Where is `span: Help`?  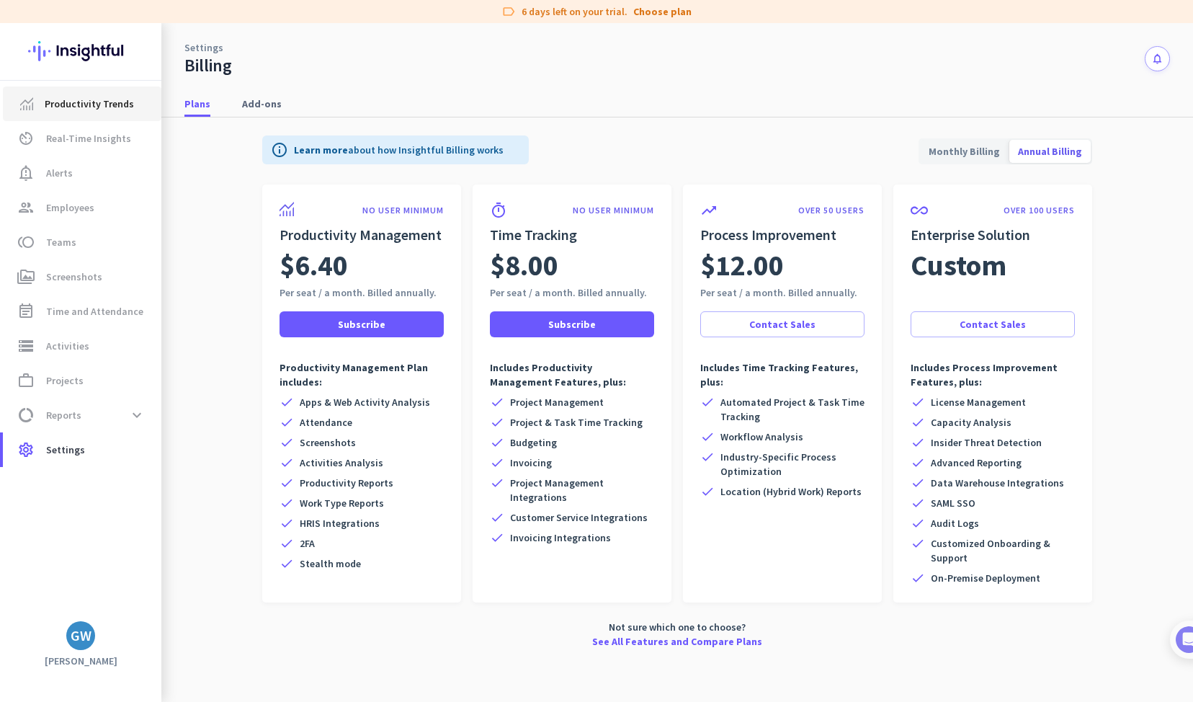
span: Help is located at coordinates (180, 491).